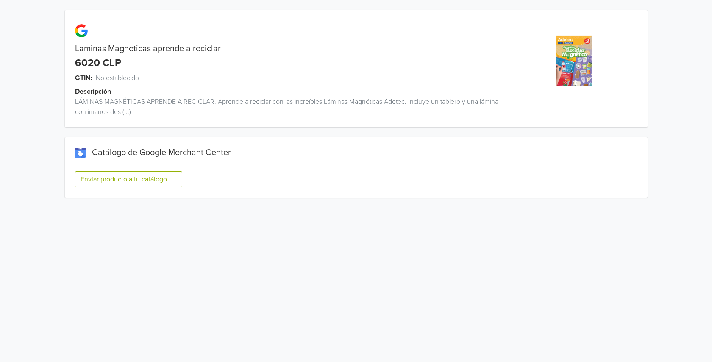  What do you see at coordinates (83, 78) in the screenshot?
I see `span: GTIN:` at bounding box center [83, 78].